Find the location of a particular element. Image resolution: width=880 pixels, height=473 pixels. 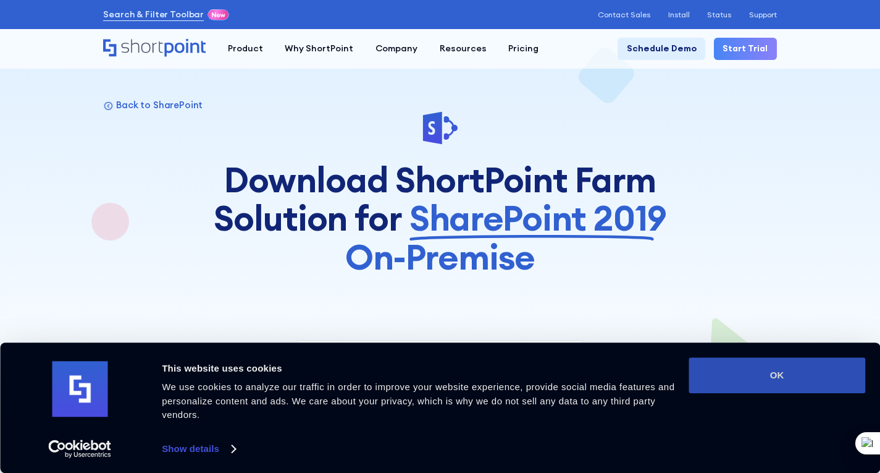

a: Product is located at coordinates (245, 49).